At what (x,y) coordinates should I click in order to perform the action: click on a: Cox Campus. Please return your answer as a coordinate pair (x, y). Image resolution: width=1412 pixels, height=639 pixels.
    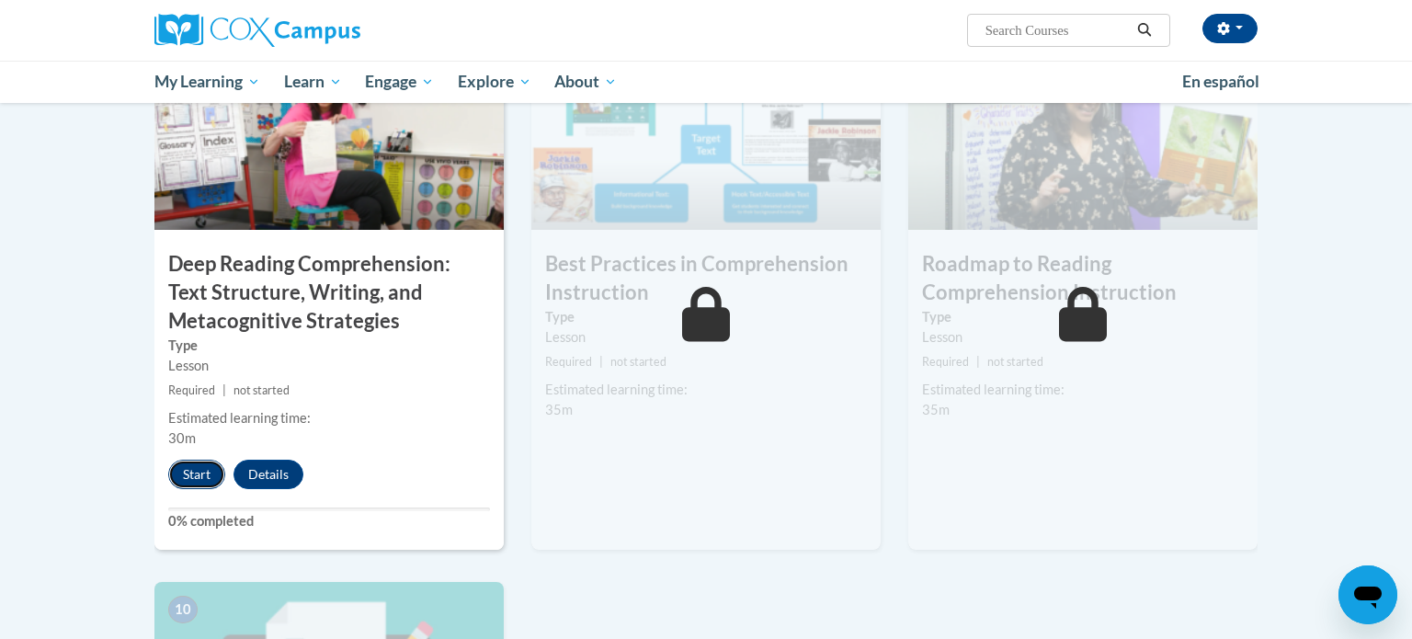
    Looking at the image, I should click on (329, 30).